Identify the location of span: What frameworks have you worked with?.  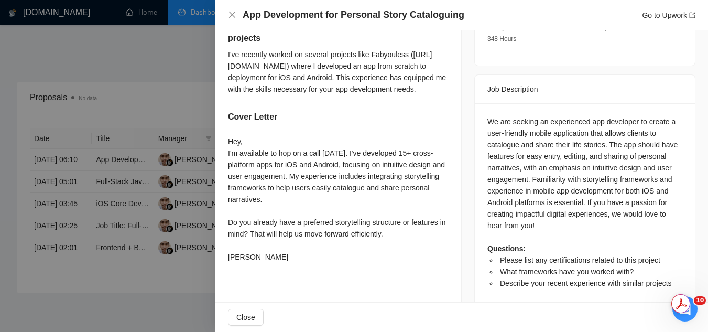
(566, 271).